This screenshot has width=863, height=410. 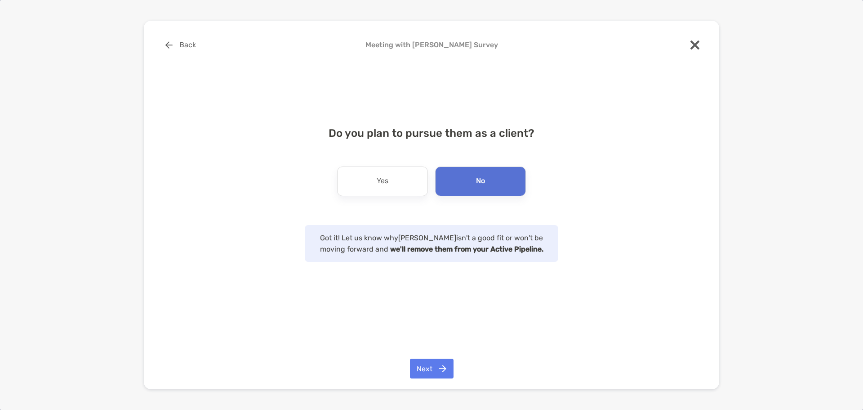 I want to click on img: close modal, so click(x=695, y=45).